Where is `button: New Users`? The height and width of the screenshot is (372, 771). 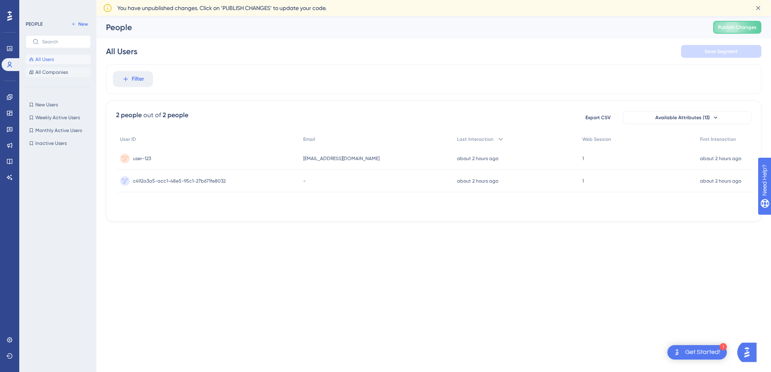
button: New Users is located at coordinates (58, 105).